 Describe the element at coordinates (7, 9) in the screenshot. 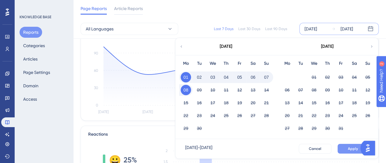

I see `img: launcher-image-alternative-text` at that location.